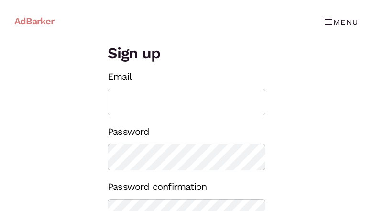  I want to click on label: Email, so click(120, 76).